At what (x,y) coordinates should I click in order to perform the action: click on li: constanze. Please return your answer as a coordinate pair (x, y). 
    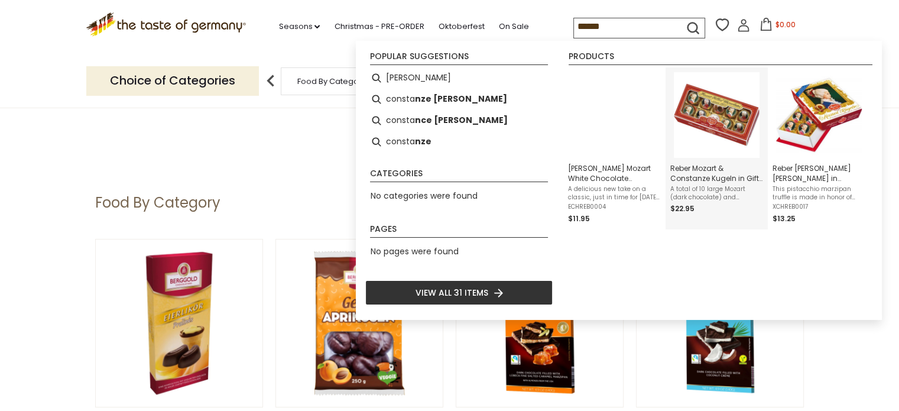
    Looking at the image, I should click on (458, 142).